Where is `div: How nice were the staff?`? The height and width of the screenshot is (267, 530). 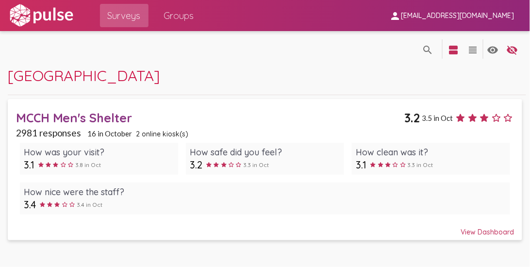 div: How nice were the staff? is located at coordinates (265, 192).